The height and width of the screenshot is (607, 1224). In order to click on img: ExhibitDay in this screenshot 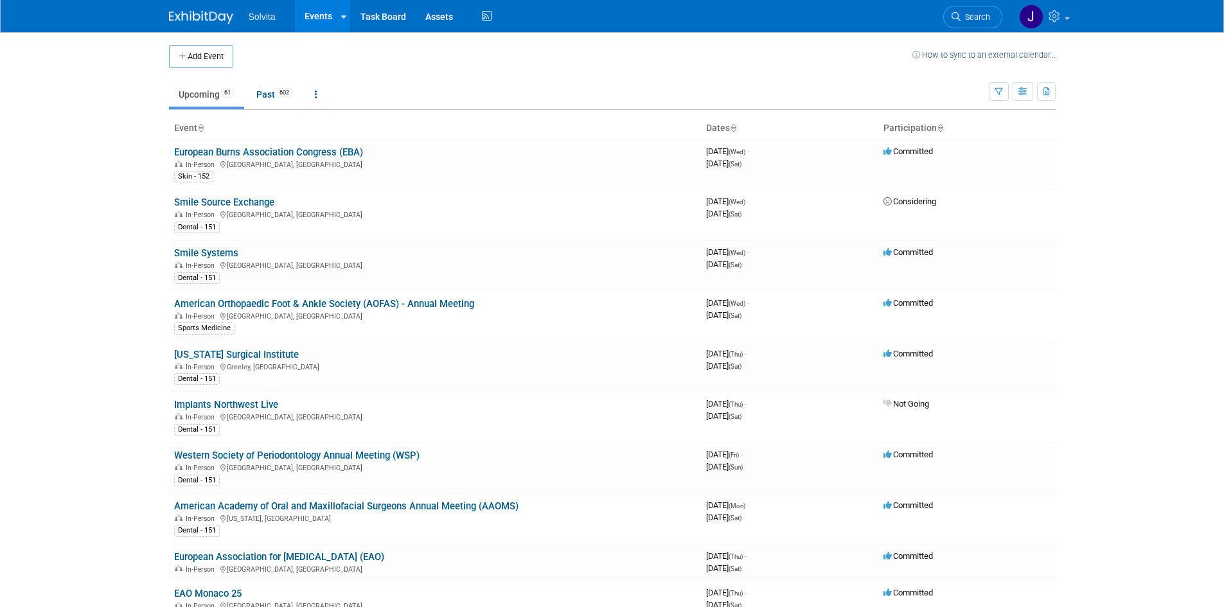, I will do `click(201, 17)`.